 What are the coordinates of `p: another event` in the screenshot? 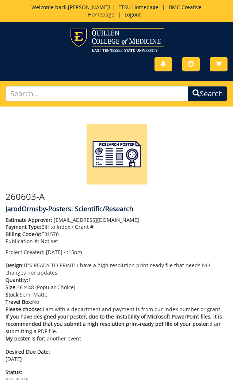 It's located at (117, 338).